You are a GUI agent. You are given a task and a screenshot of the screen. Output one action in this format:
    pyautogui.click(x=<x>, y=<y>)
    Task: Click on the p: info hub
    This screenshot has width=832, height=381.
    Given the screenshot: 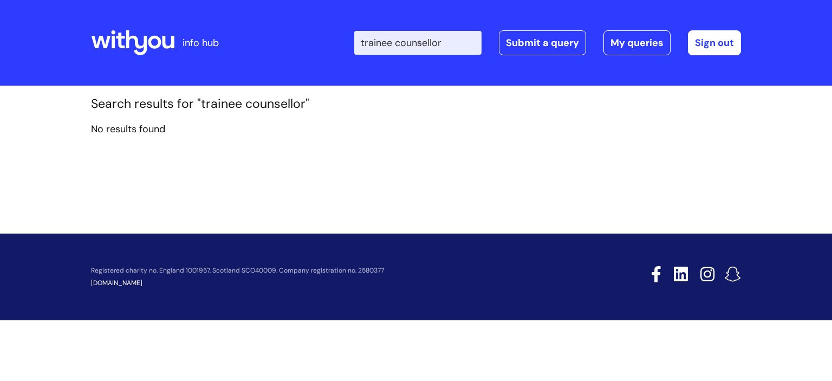 What is the action you would take?
    pyautogui.click(x=200, y=43)
    